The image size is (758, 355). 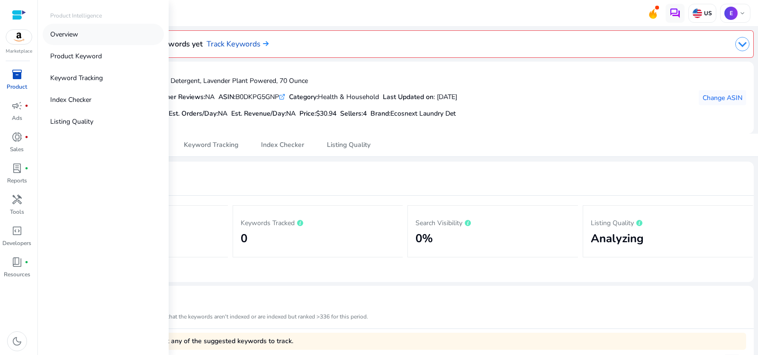 I want to click on span: 4, so click(x=365, y=113).